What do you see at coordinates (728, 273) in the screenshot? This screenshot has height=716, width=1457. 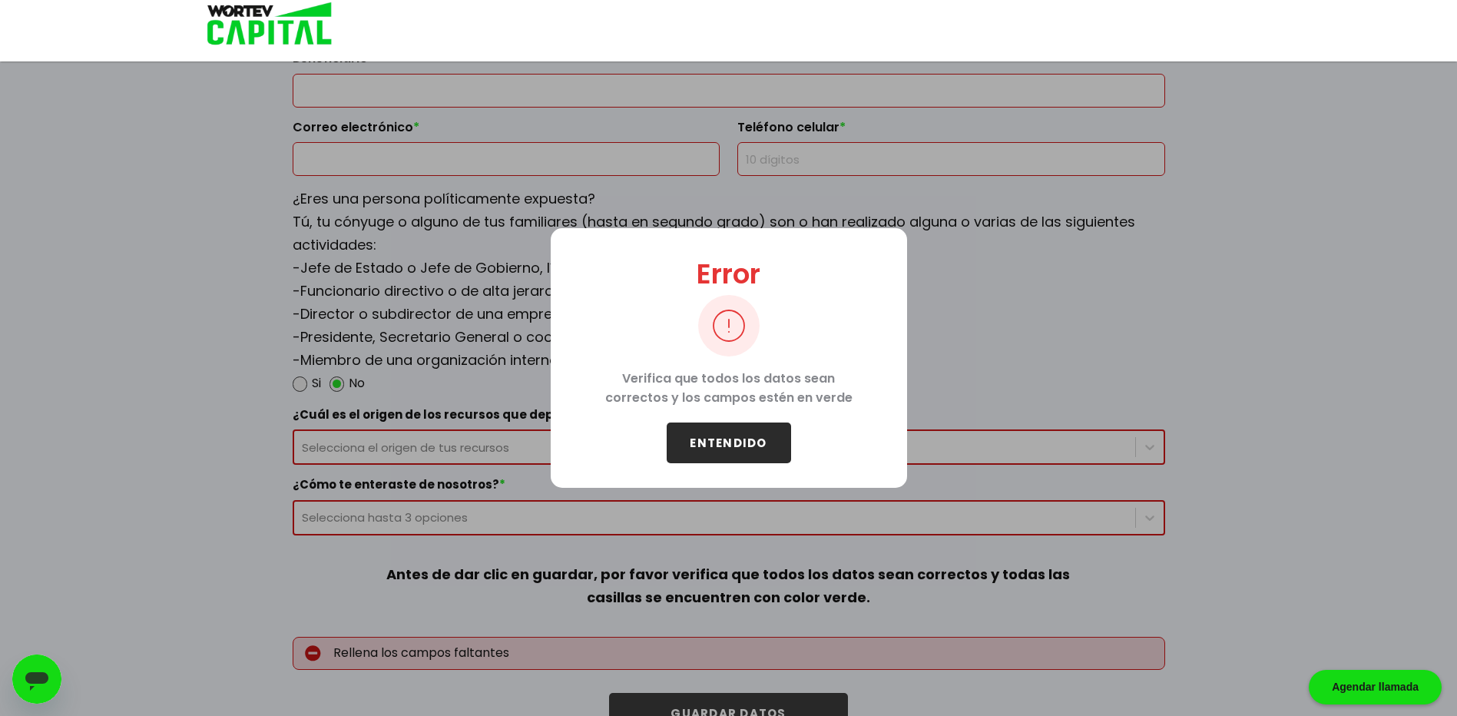 I see `p: Error` at bounding box center [728, 273].